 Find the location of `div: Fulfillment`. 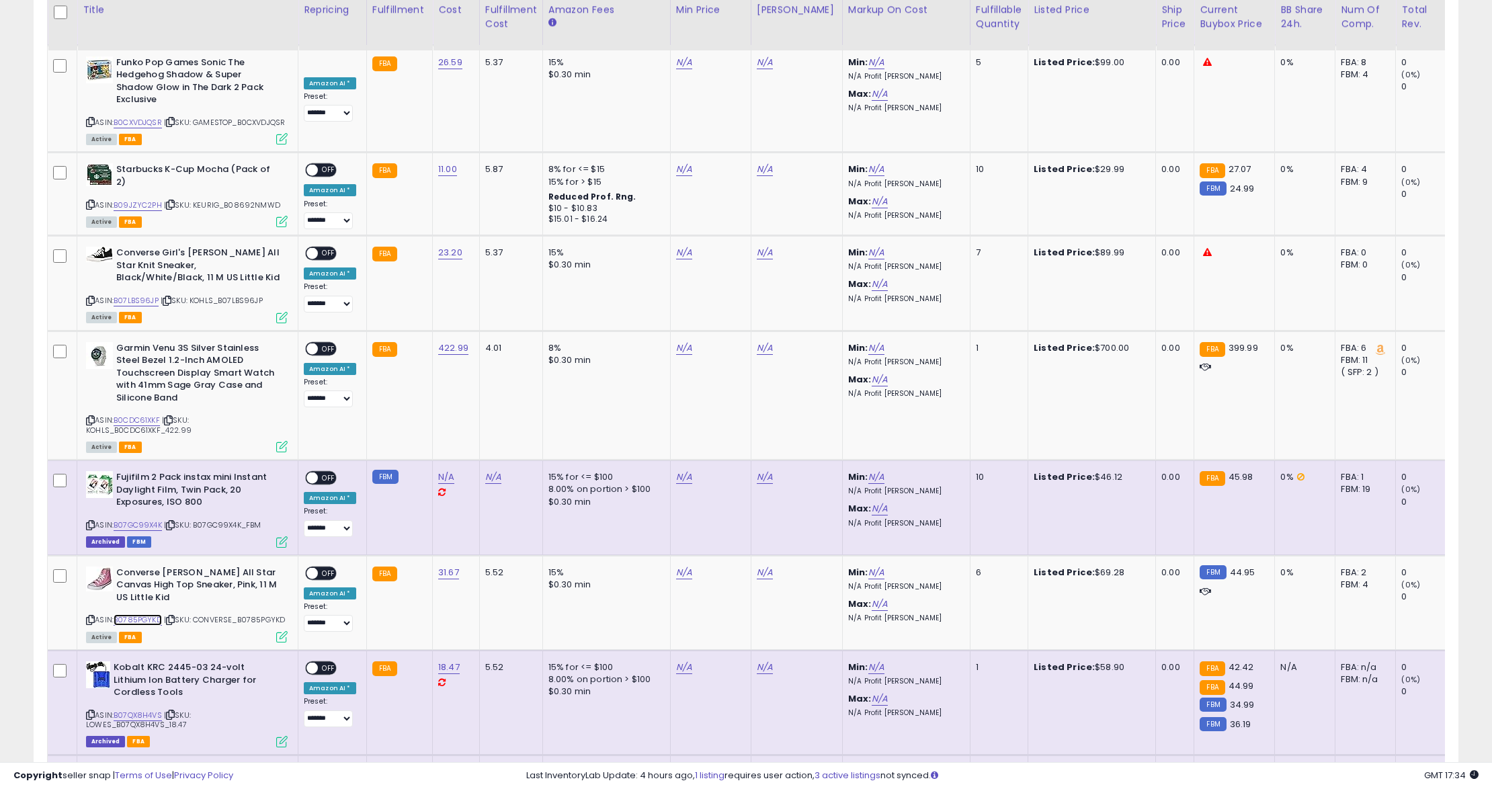

div: Fulfillment is located at coordinates (399, 9).